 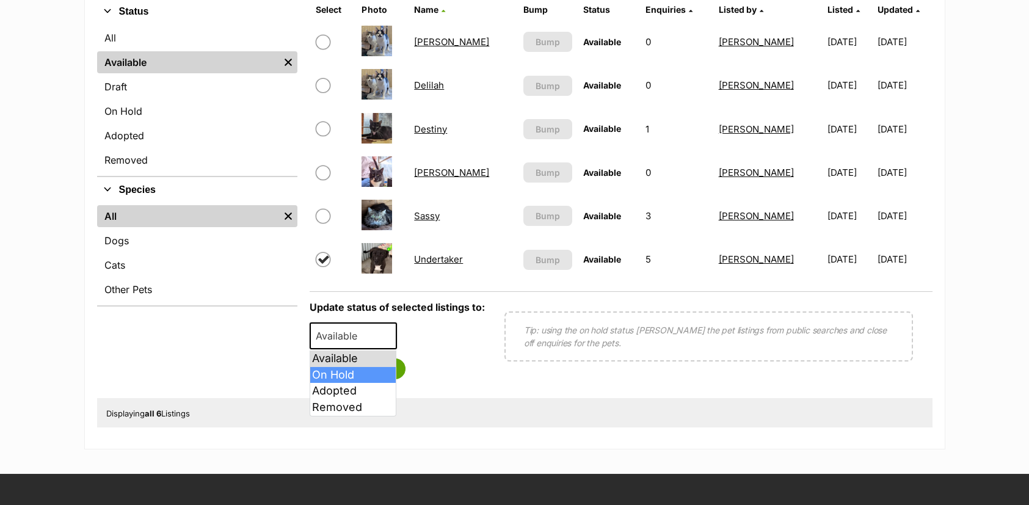 What do you see at coordinates (197, 160) in the screenshot?
I see `a: Removed` at bounding box center [197, 160].